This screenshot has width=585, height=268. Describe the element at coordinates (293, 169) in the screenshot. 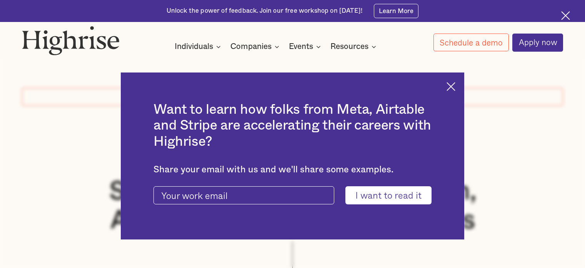

I see `div: Share your email with us and we'll share some examples.` at that location.